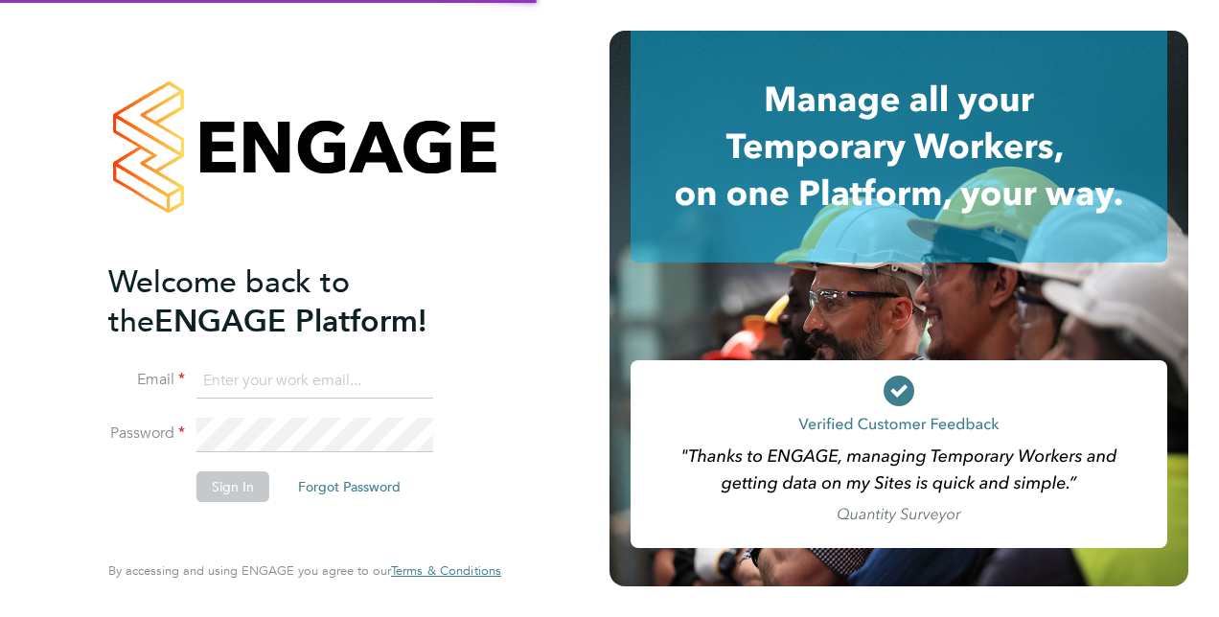  I want to click on a: Terms & Conditions, so click(446, 571).